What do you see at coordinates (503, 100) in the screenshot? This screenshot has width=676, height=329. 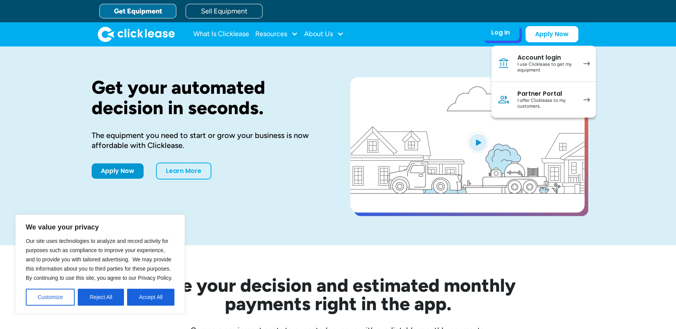 I see `img: Person icon` at bounding box center [503, 100].